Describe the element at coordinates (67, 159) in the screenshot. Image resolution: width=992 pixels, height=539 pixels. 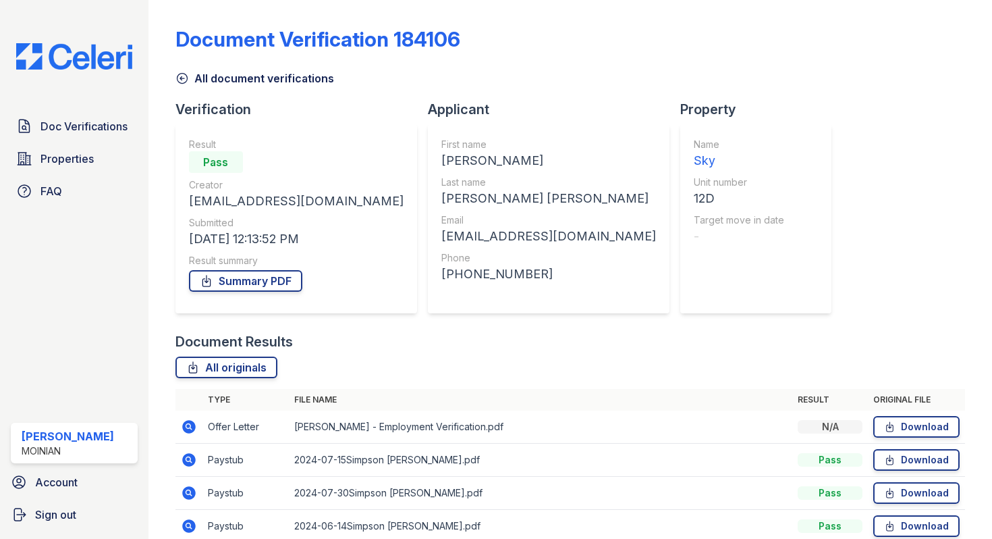
I see `span: Properties` at that location.